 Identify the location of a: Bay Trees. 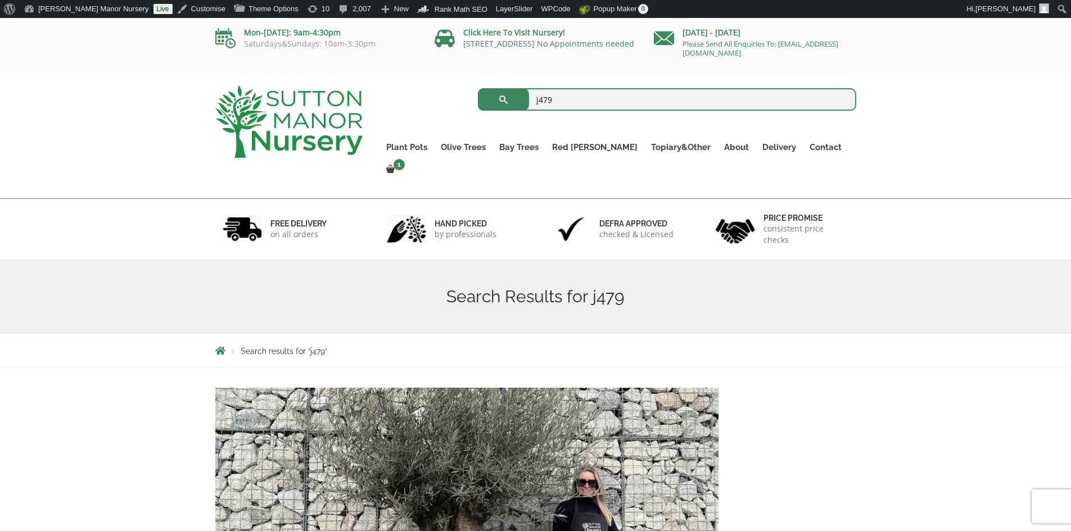
(519, 147).